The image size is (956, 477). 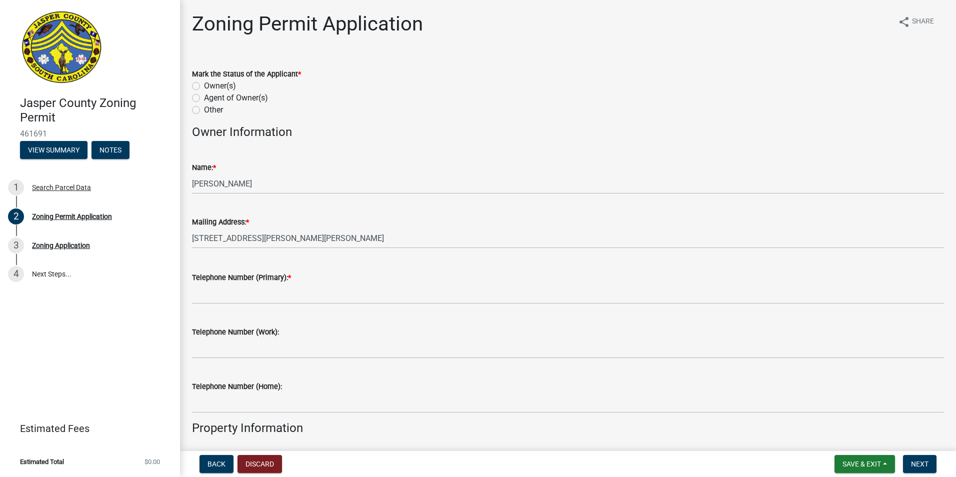 What do you see at coordinates (16, 187) in the screenshot?
I see `div: 1` at bounding box center [16, 187].